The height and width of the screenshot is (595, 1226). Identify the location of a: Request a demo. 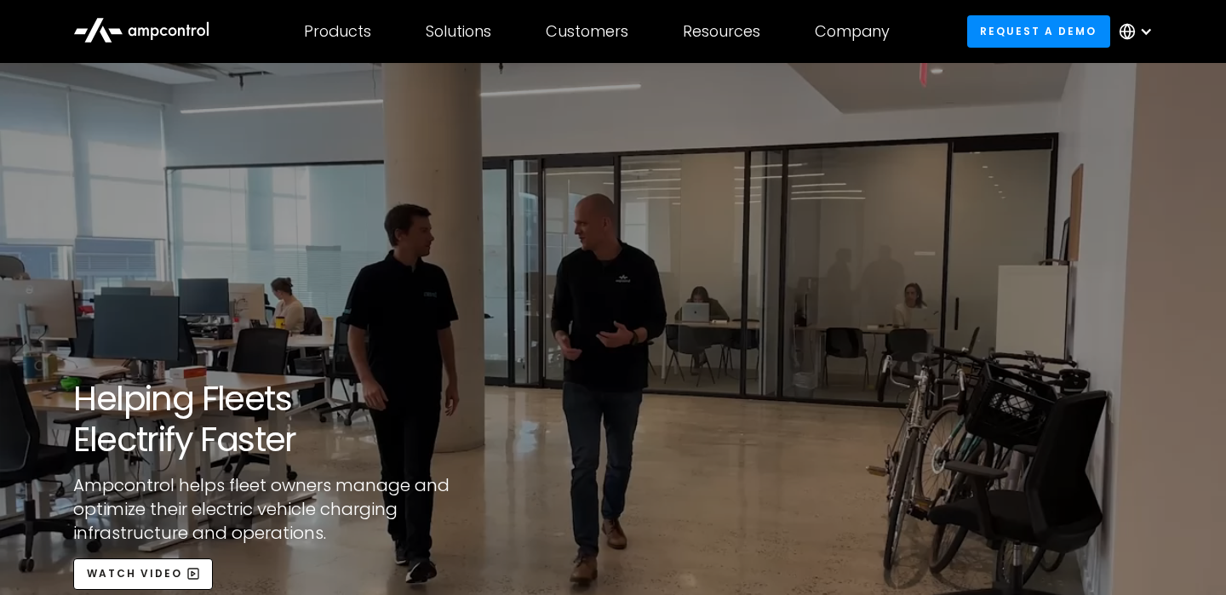
(1038, 31).